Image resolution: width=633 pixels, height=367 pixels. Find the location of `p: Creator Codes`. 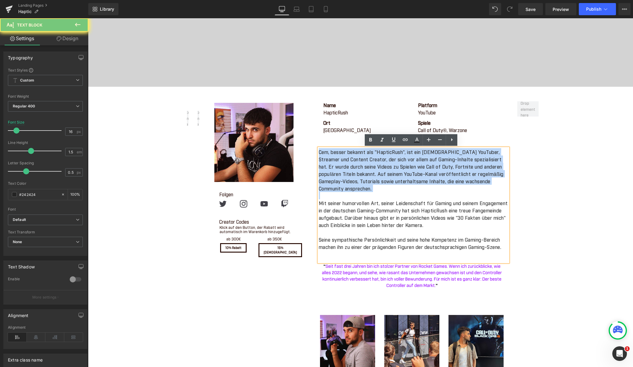

p: Creator Codes is located at coordinates (169, 203).